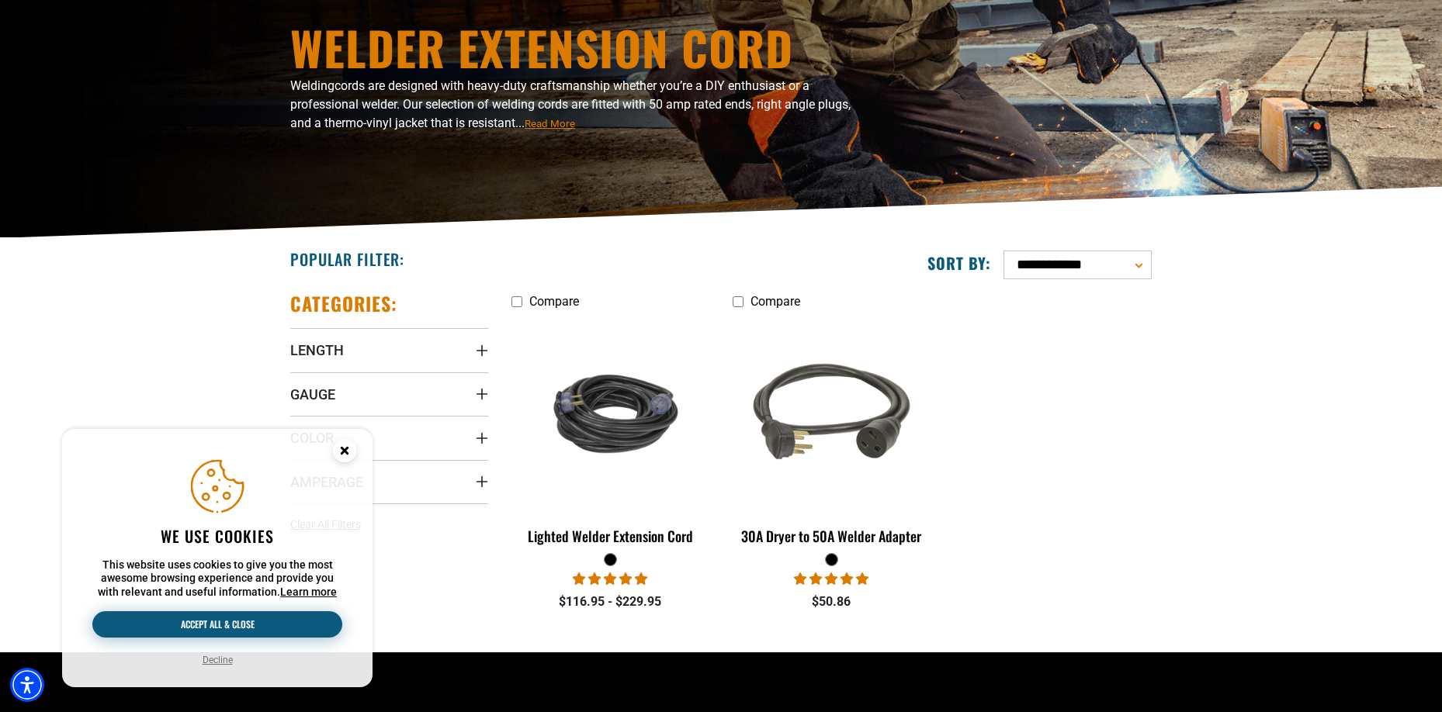 The height and width of the screenshot is (712, 1442). What do you see at coordinates (831, 536) in the screenshot?
I see `div: 30A Dryer to 50A Welder Adapter` at bounding box center [831, 536].